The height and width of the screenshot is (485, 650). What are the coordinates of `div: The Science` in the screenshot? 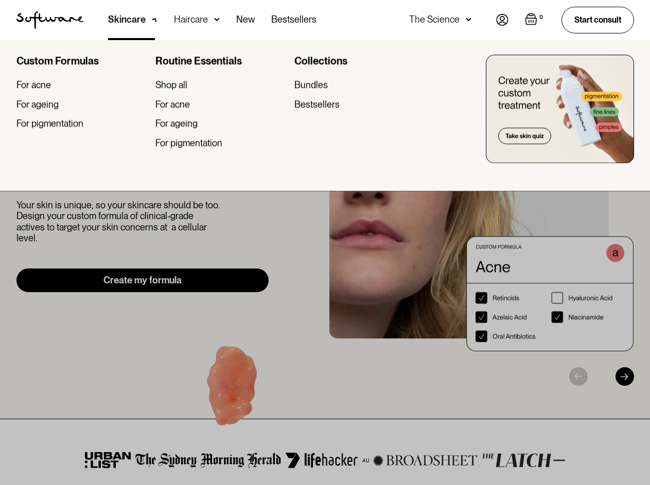 It's located at (434, 20).